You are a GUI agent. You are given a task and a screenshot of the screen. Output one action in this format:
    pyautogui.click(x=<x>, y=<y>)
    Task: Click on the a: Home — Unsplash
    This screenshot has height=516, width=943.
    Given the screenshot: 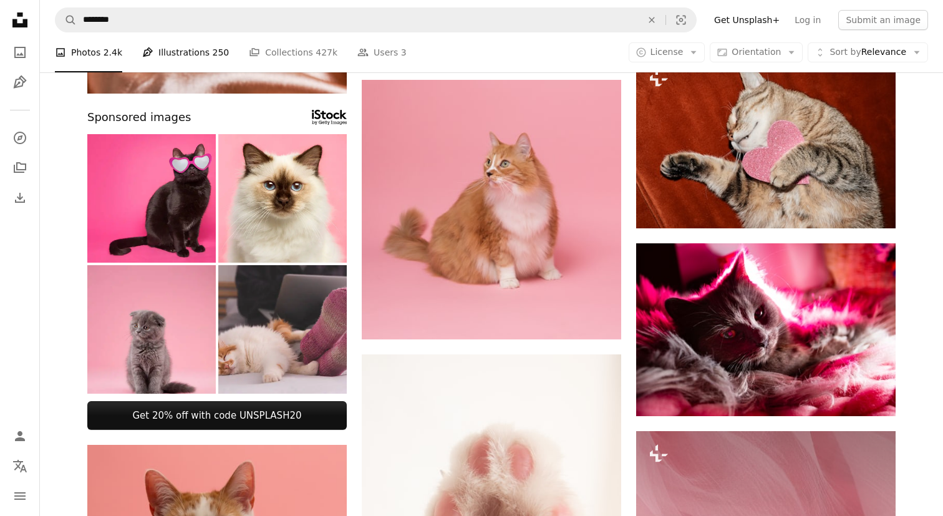 What is the action you would take?
    pyautogui.click(x=20, y=21)
    